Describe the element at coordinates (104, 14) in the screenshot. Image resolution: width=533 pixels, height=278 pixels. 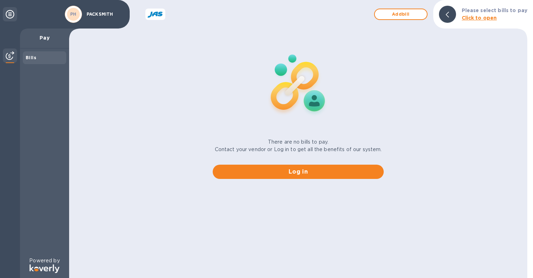
I see `p: PACKSMITH` at that location.